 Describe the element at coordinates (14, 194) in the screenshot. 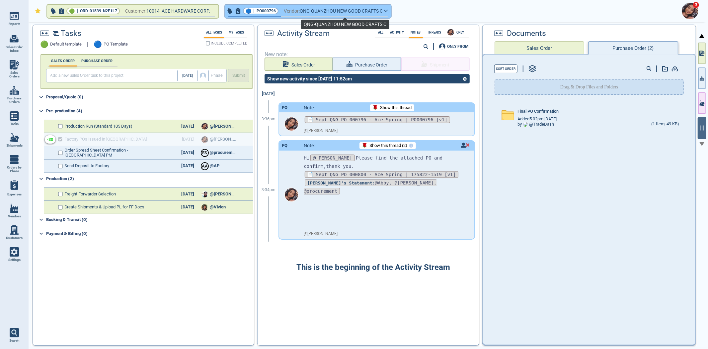

I see `span: Expenses` at that location.